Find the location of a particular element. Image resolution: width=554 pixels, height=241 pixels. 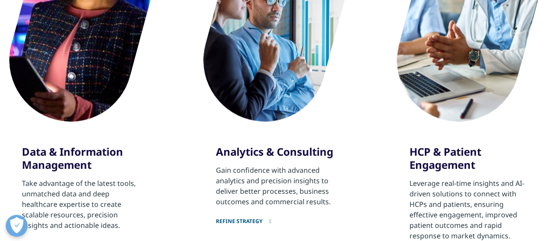

h3: Analytics & Consulting is located at coordinates (277, 151).